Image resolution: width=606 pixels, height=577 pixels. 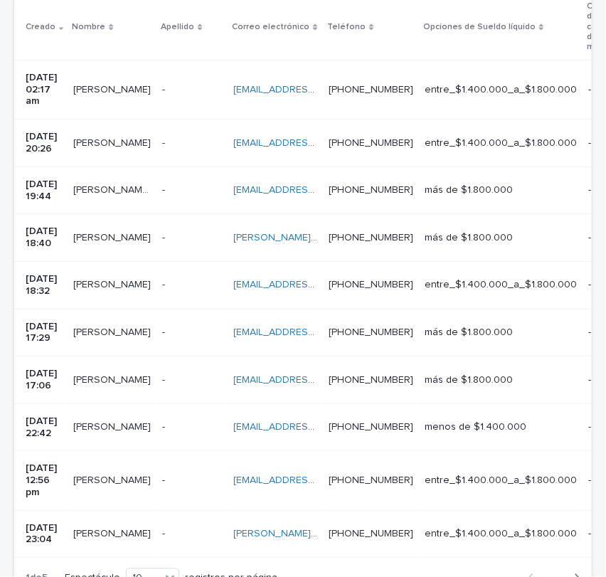 What do you see at coordinates (113, 142) in the screenshot?
I see `p: Jorge Felipe Mejías Santana` at bounding box center [113, 142].